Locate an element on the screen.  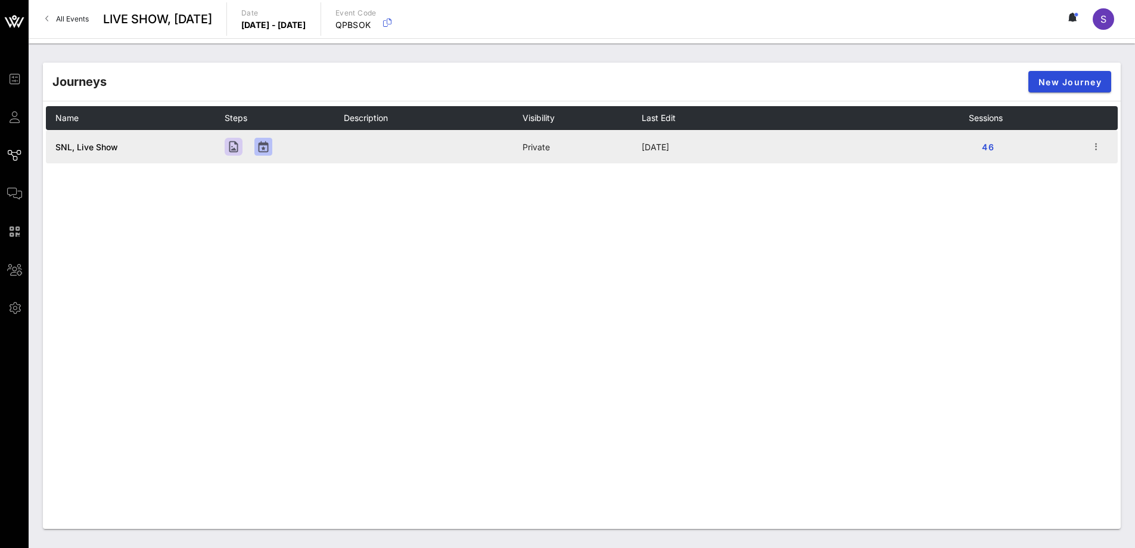
span: All Events is located at coordinates (72, 18).